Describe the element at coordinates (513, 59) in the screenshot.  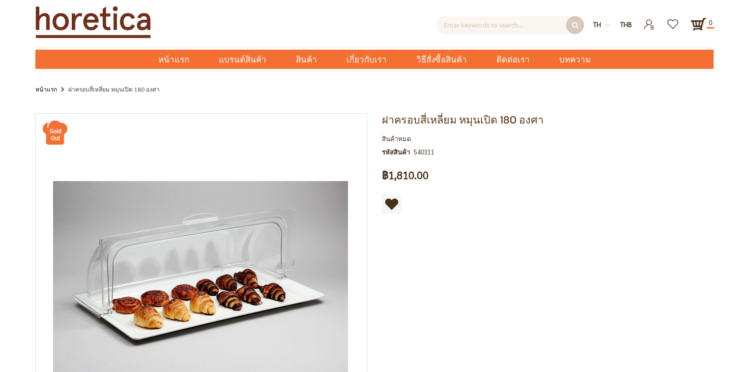
I see `span: ติดต่อเรา` at that location.